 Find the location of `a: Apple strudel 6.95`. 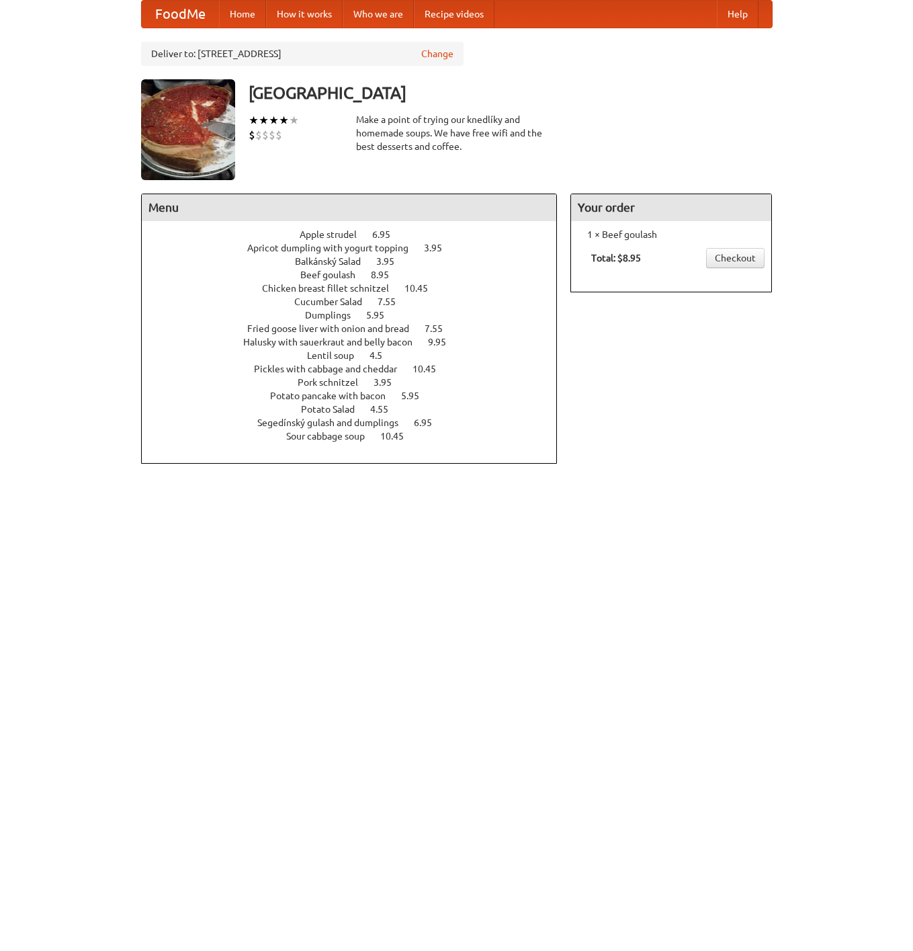

a: Apple strudel 6.95 is located at coordinates (358, 235).